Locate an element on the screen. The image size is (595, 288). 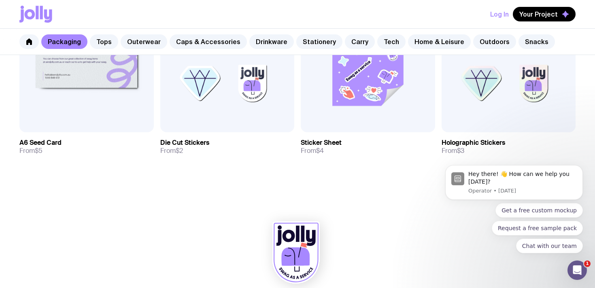
h3: A6 Seed Card is located at coordinates (40, 143).